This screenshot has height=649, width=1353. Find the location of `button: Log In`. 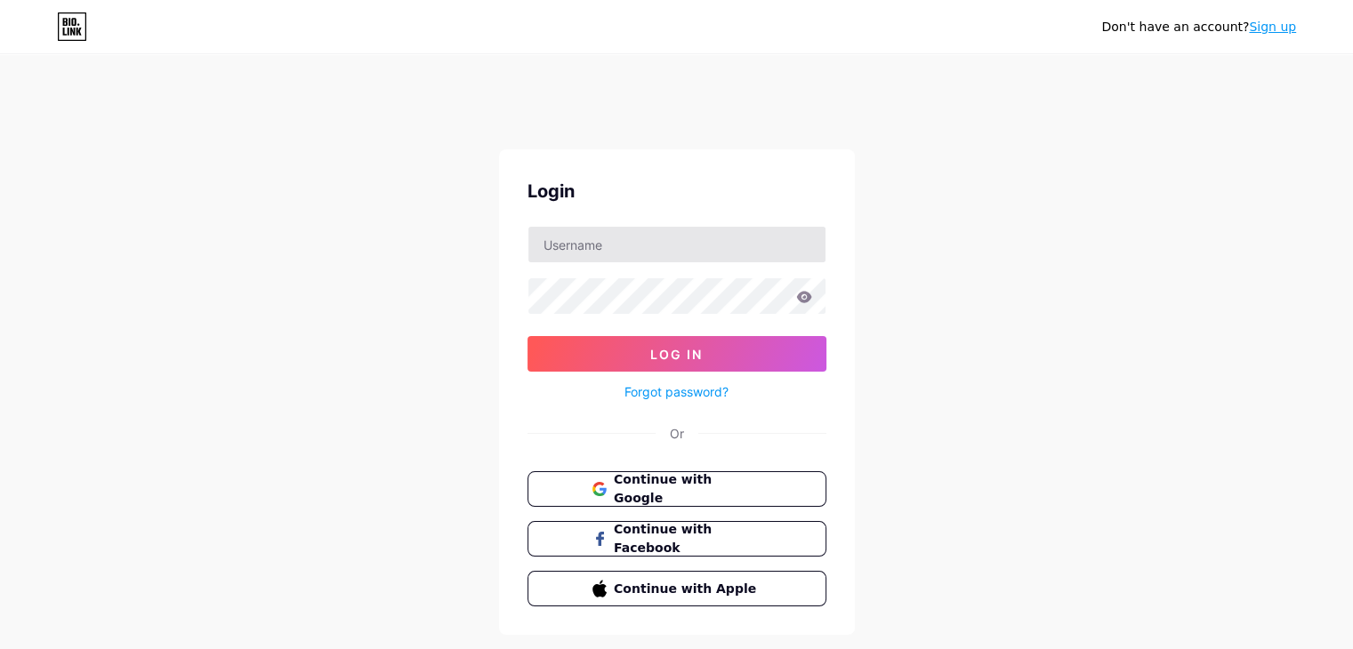

button: Log In is located at coordinates (677, 354).